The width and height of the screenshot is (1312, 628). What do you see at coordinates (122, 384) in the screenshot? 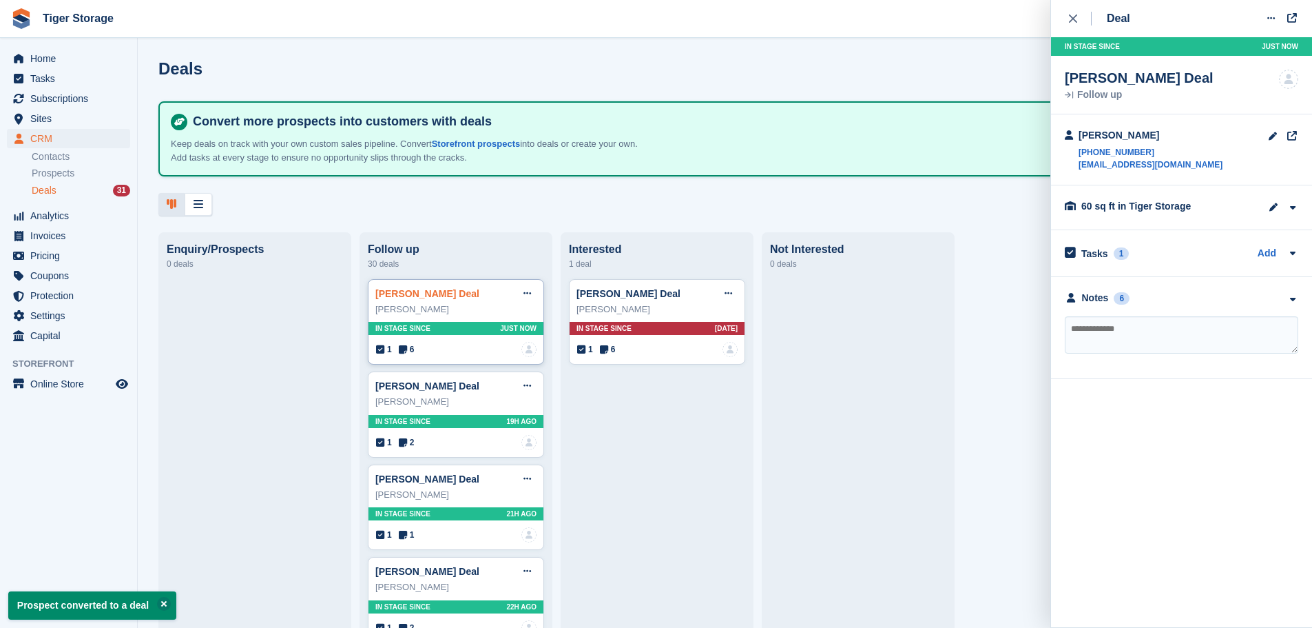
I see `a: Preview store` at bounding box center [122, 384].